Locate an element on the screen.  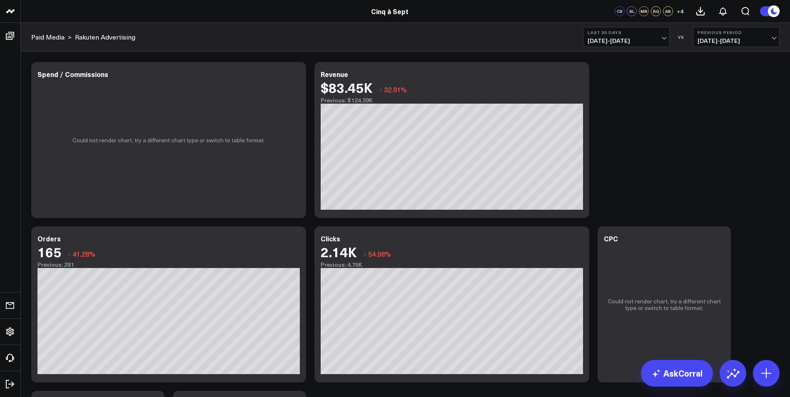
a: Rakuten Advertising is located at coordinates (105, 37).